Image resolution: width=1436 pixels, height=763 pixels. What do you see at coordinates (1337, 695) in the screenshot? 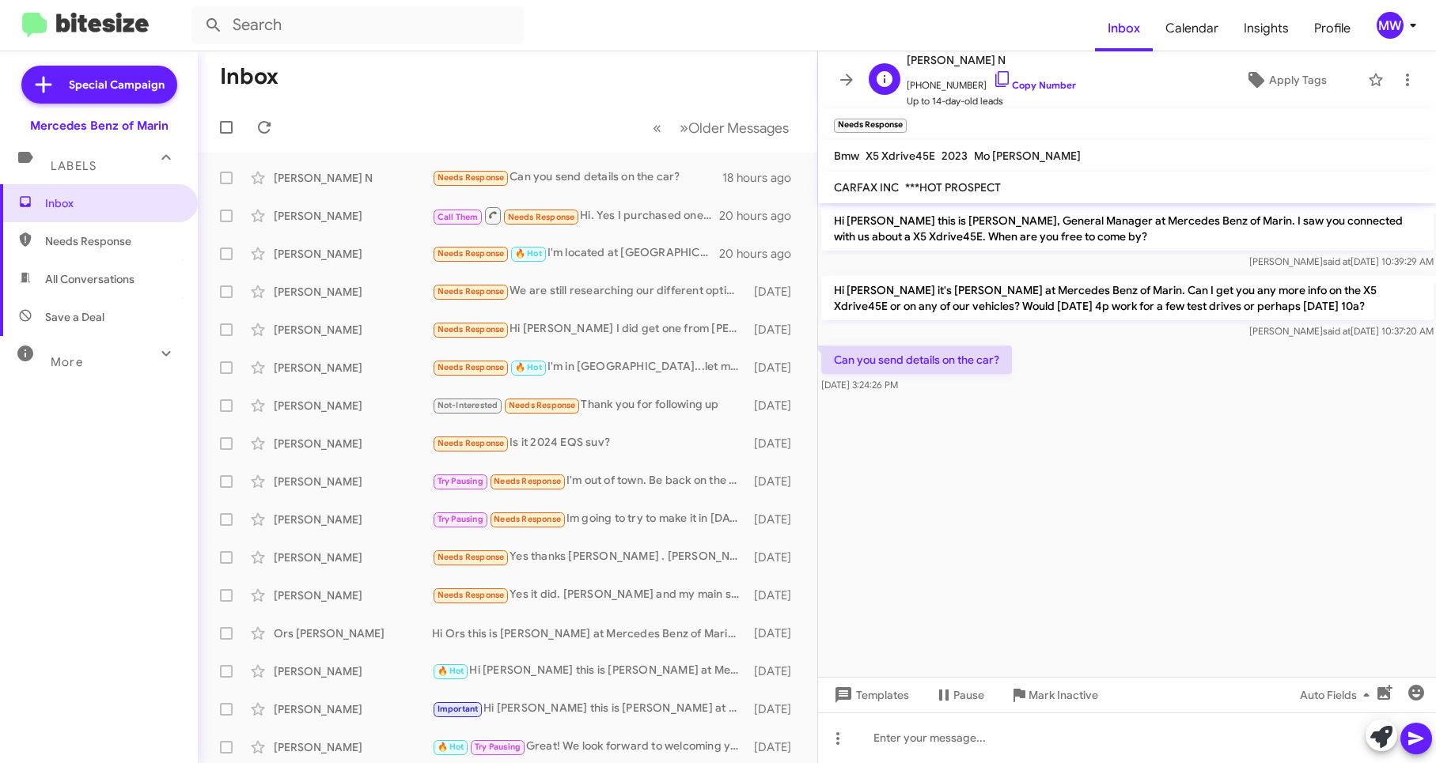
I see `span: Auto Fields` at bounding box center [1337, 695].